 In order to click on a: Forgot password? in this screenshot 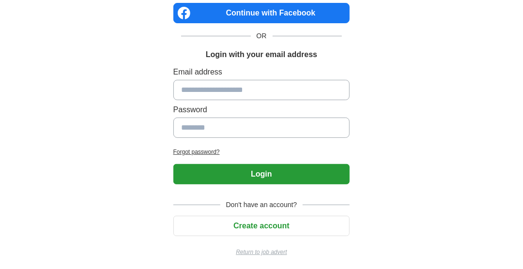, I will do `click(262, 152)`.